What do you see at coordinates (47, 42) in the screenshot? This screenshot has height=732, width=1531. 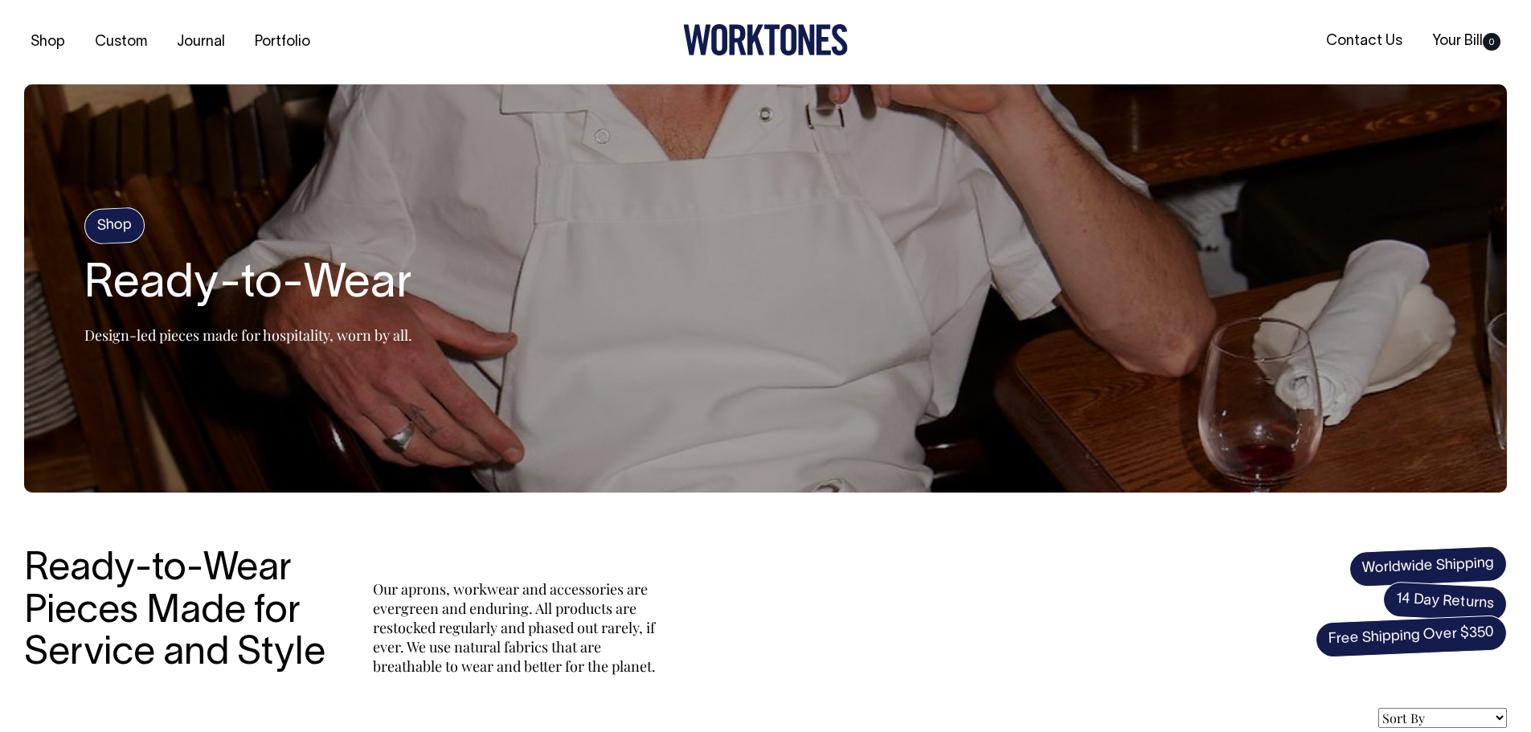 I see `a: Shop` at bounding box center [47, 42].